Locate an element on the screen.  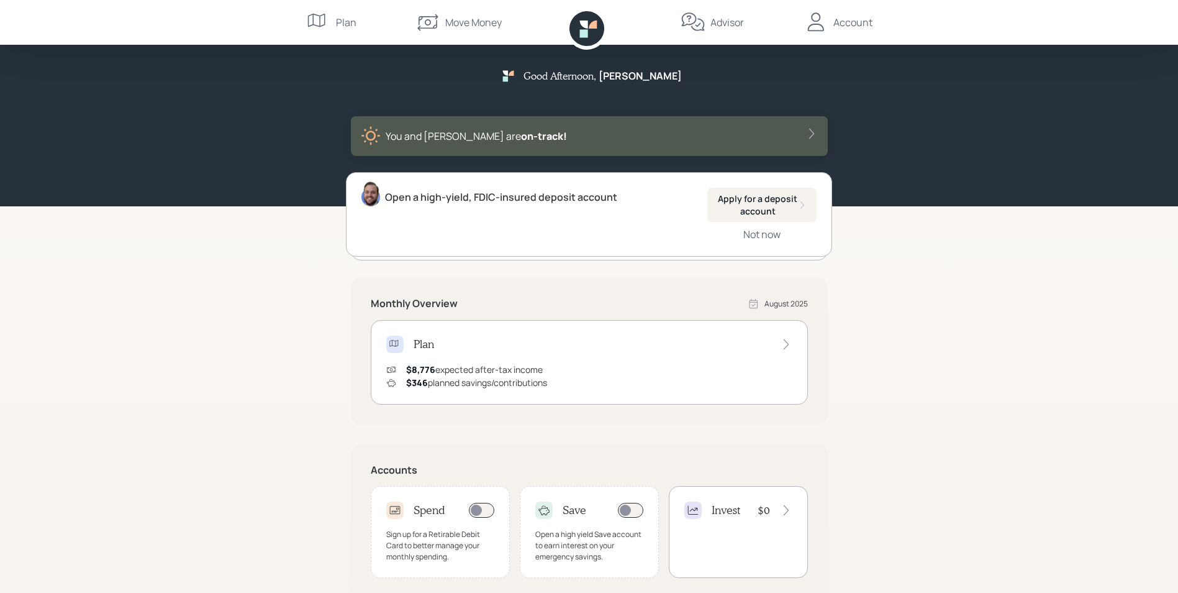
div: Plan is located at coordinates (346, 22).